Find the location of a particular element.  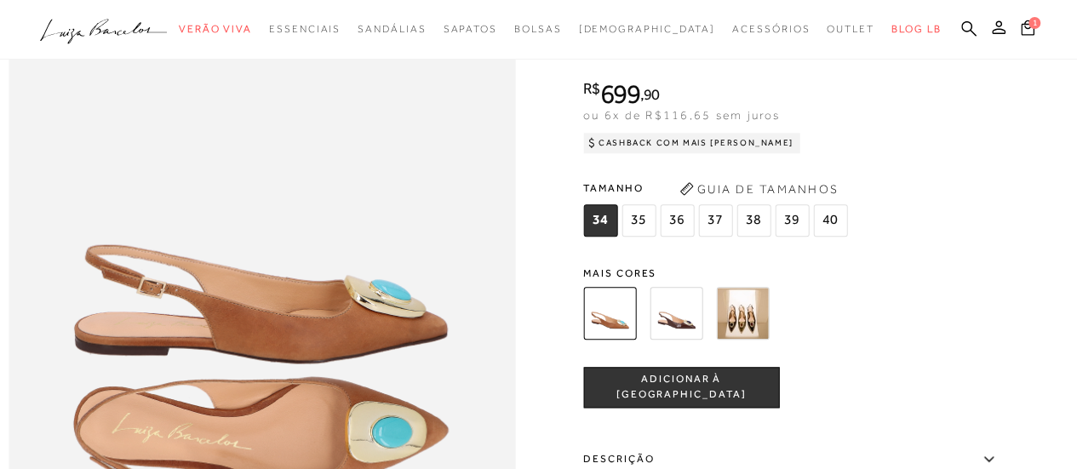

span: 38 is located at coordinates (753, 220).